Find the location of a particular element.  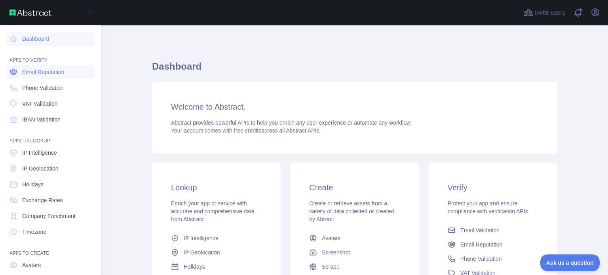

a: Dashboard is located at coordinates (51, 39).